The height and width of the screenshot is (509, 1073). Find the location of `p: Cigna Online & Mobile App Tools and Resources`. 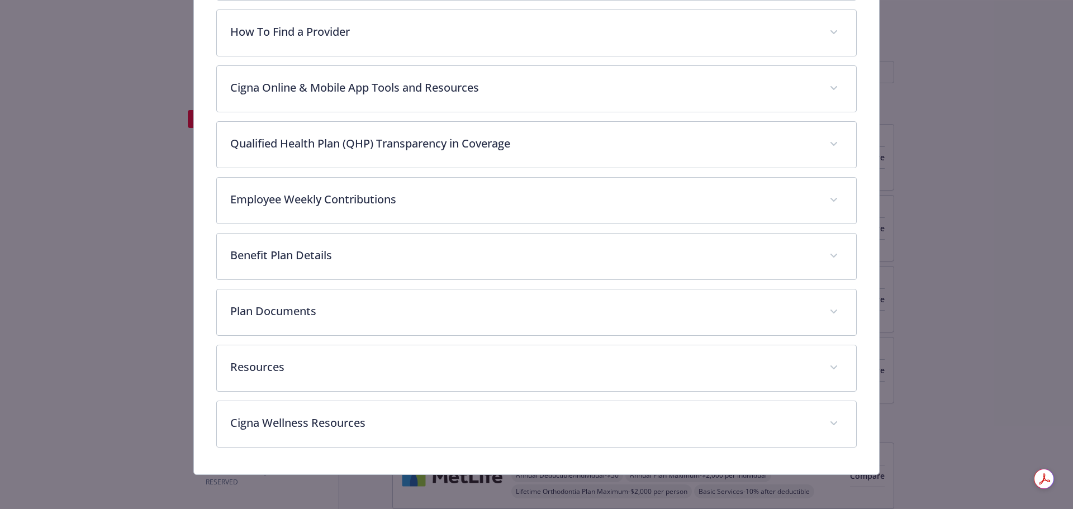

p: Cigna Online & Mobile App Tools and Resources is located at coordinates (523, 88).